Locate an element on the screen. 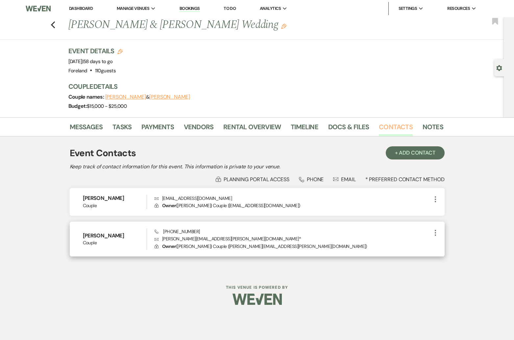  span: Budget: is located at coordinates (78, 106).